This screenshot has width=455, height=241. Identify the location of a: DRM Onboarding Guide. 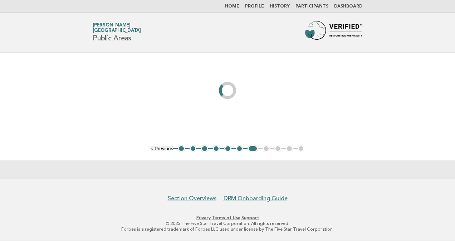
(255, 199).